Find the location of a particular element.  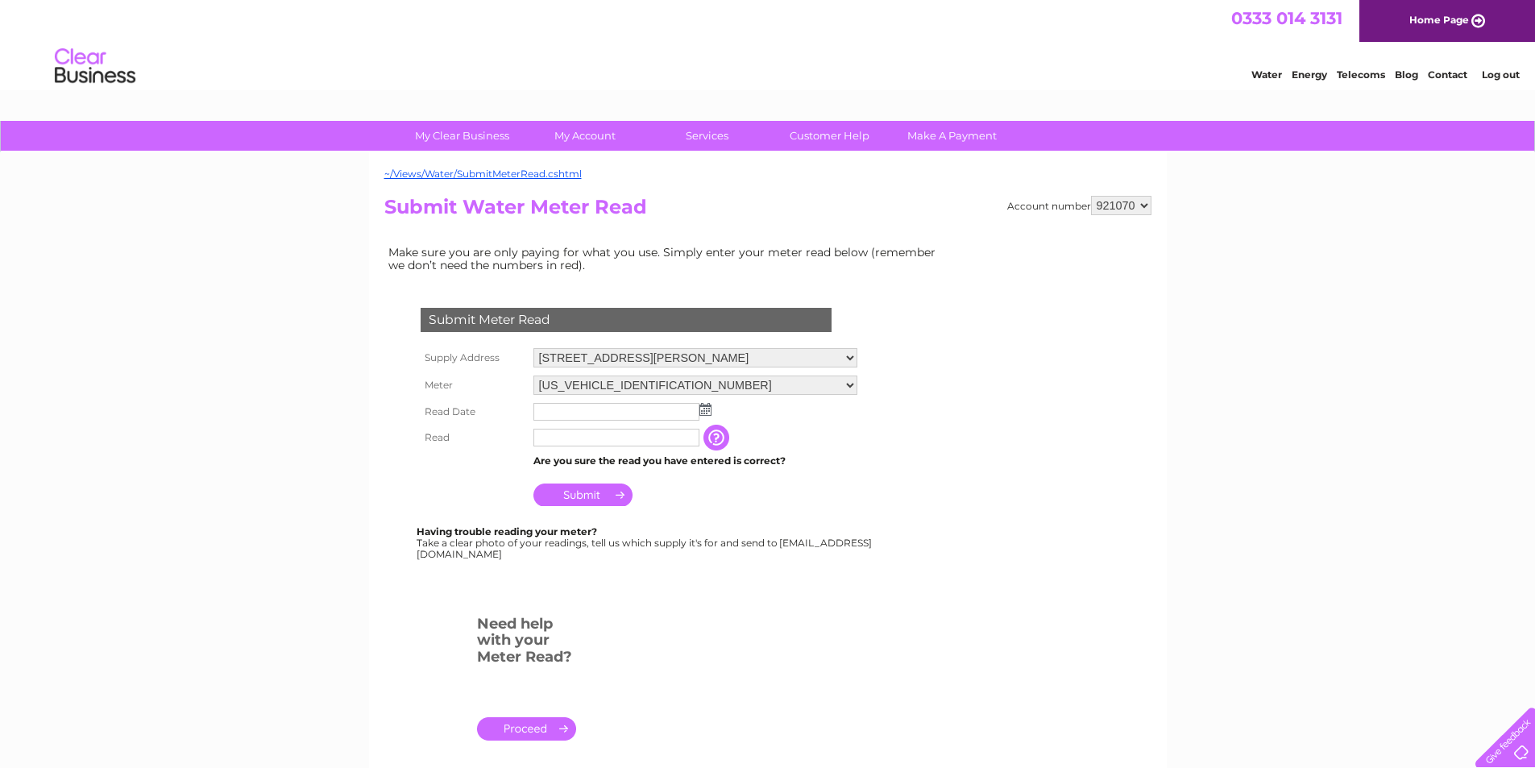

a: Energy is located at coordinates (1309, 74).